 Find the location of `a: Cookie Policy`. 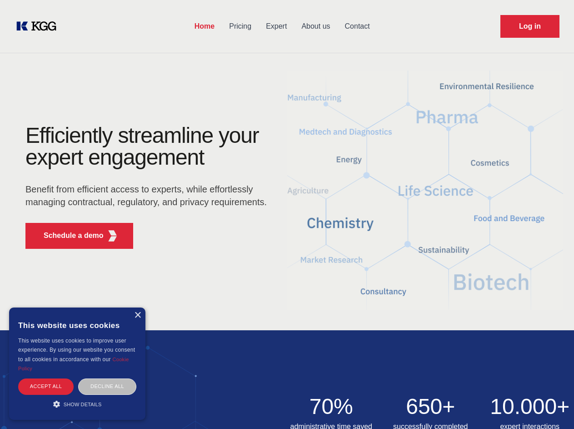

a: Cookie Policy is located at coordinates (74, 364).